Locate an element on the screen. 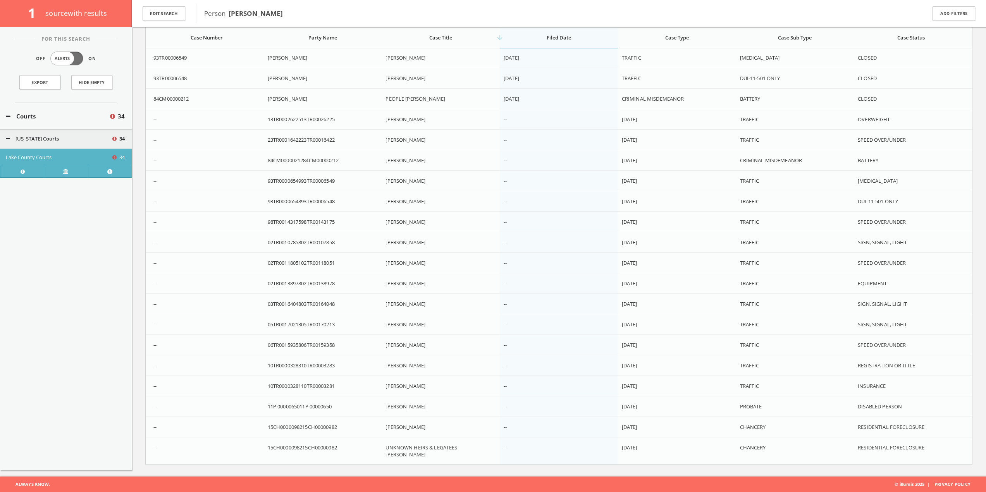 Image resolution: width=986 pixels, height=492 pixels. span: 93TR0000654893TR00006548 is located at coordinates (301, 201).